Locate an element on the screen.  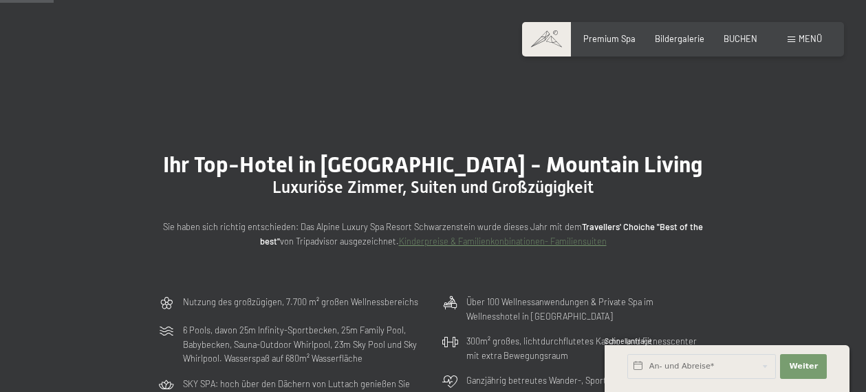
a: BUCHEN is located at coordinates (740, 39).